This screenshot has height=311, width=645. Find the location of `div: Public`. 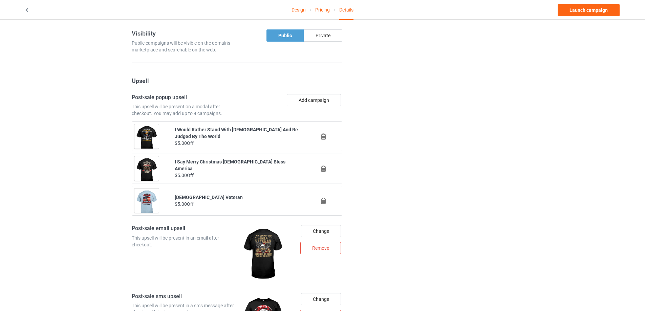

div: Public is located at coordinates (285, 36).